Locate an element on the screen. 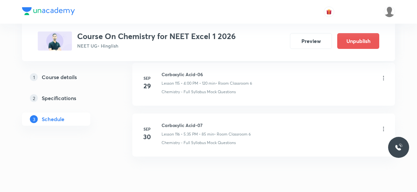  img: avatar is located at coordinates (329, 12).